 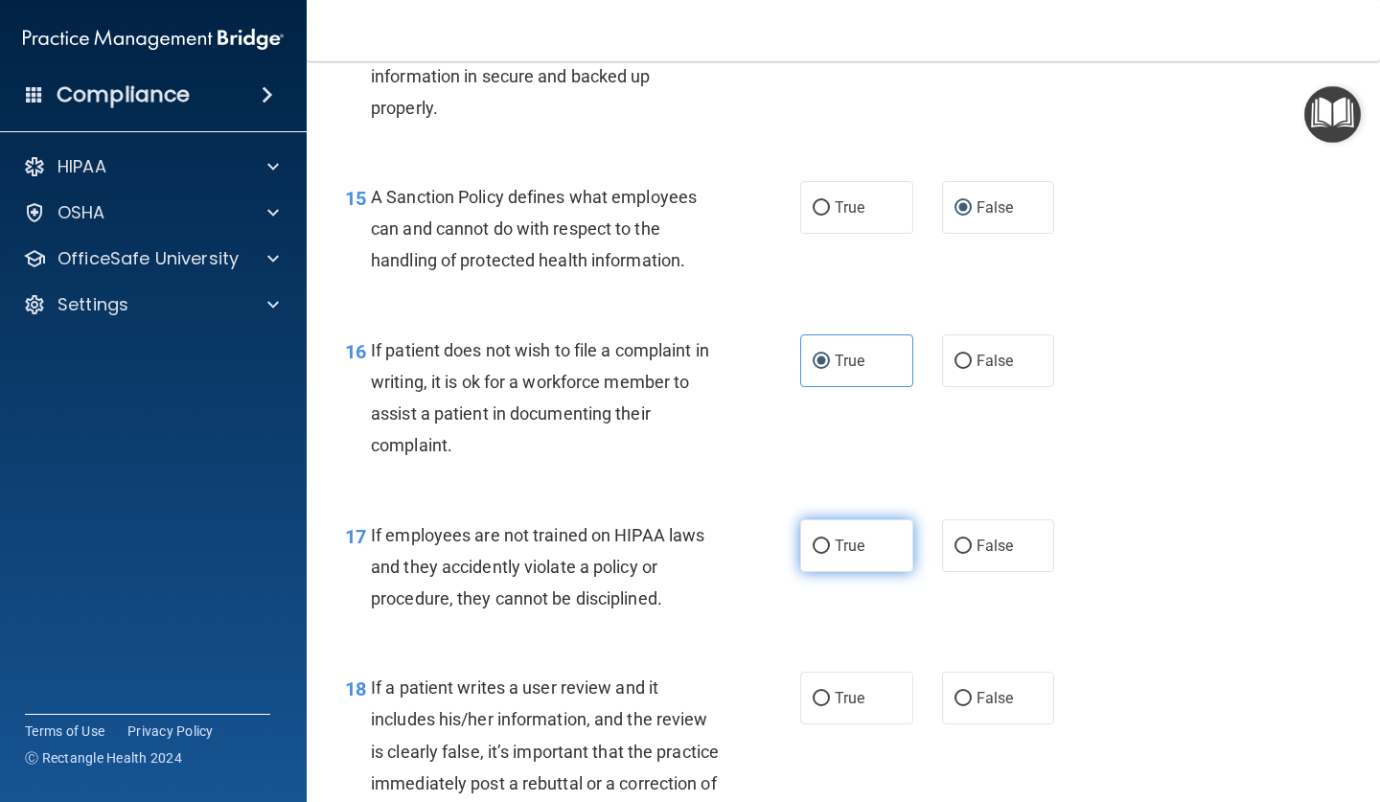 I want to click on img: PMB logo, so click(x=153, y=39).